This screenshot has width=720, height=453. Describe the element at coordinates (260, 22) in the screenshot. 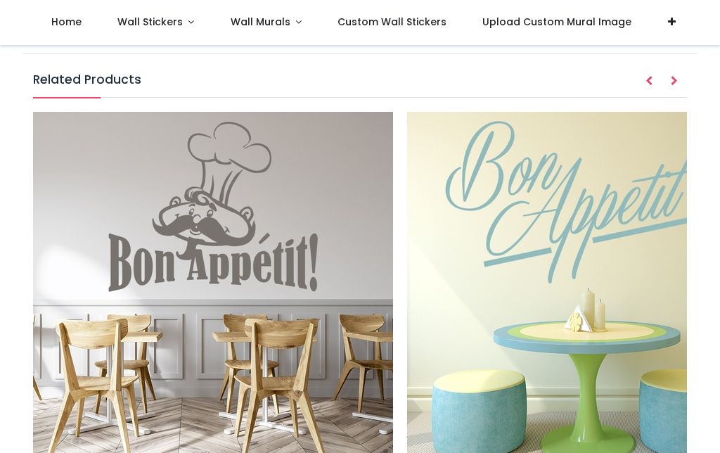

I see `span: Wall Murals` at that location.